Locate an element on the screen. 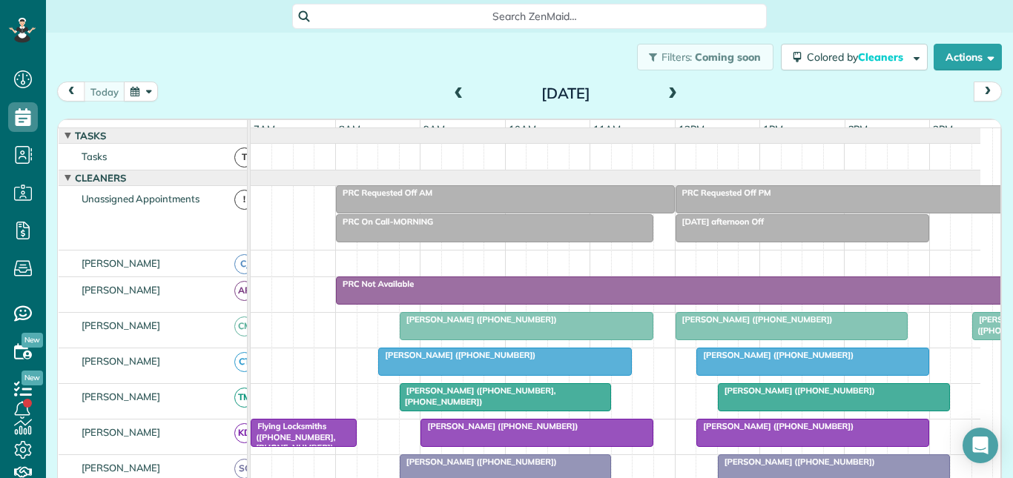 Image resolution: width=1013 pixels, height=478 pixels. span: 2pm is located at coordinates (858, 129).